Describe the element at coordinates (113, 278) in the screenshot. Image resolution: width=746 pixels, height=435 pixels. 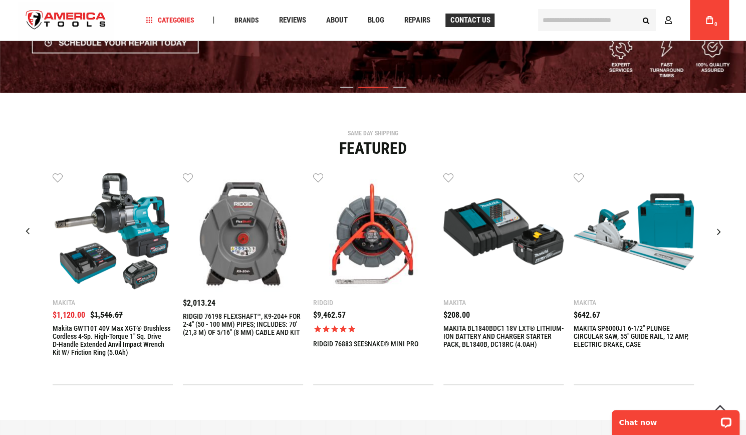
I see `div: 1 / 9` at that location.